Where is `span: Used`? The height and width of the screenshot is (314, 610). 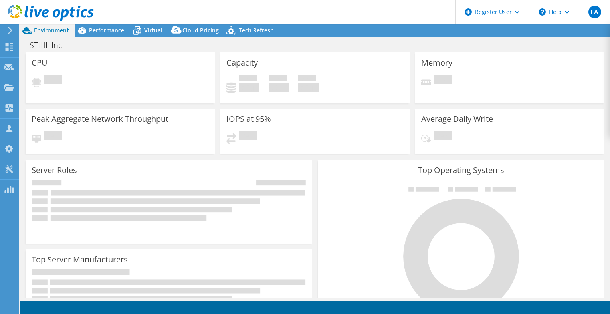
span: Used is located at coordinates (248, 79).